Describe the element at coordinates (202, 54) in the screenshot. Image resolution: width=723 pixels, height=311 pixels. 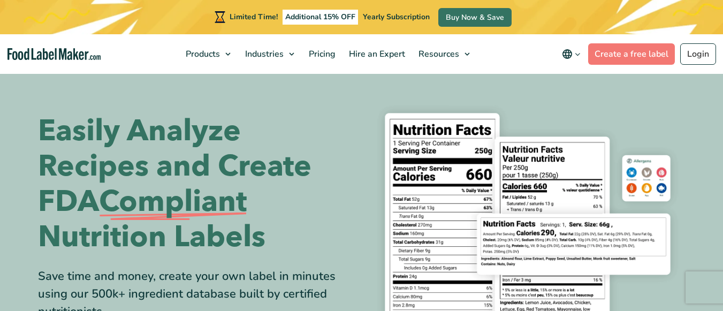
I see `span: Products` at that location.